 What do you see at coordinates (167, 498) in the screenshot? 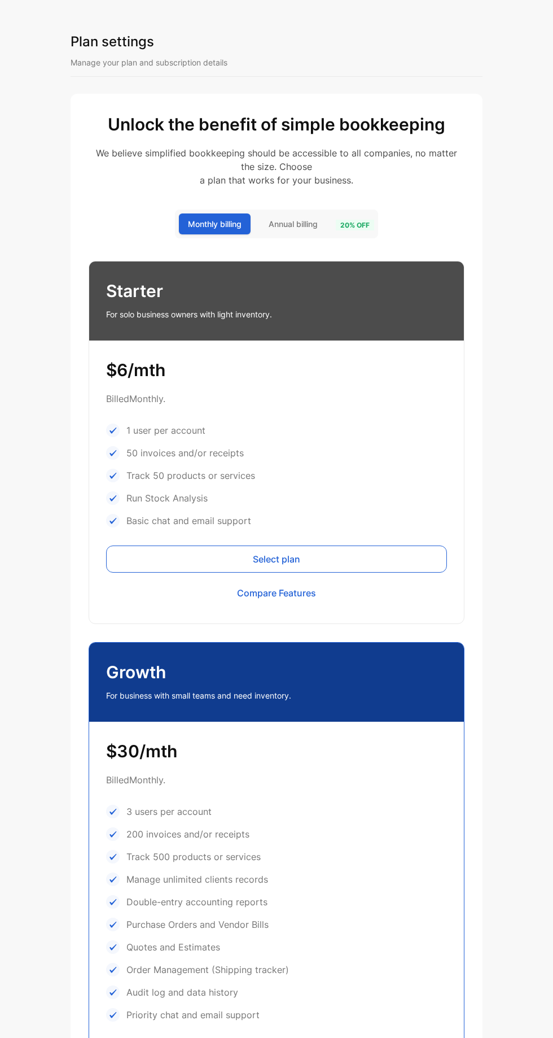
I see `p: Run Stock Analysis` at bounding box center [167, 498].